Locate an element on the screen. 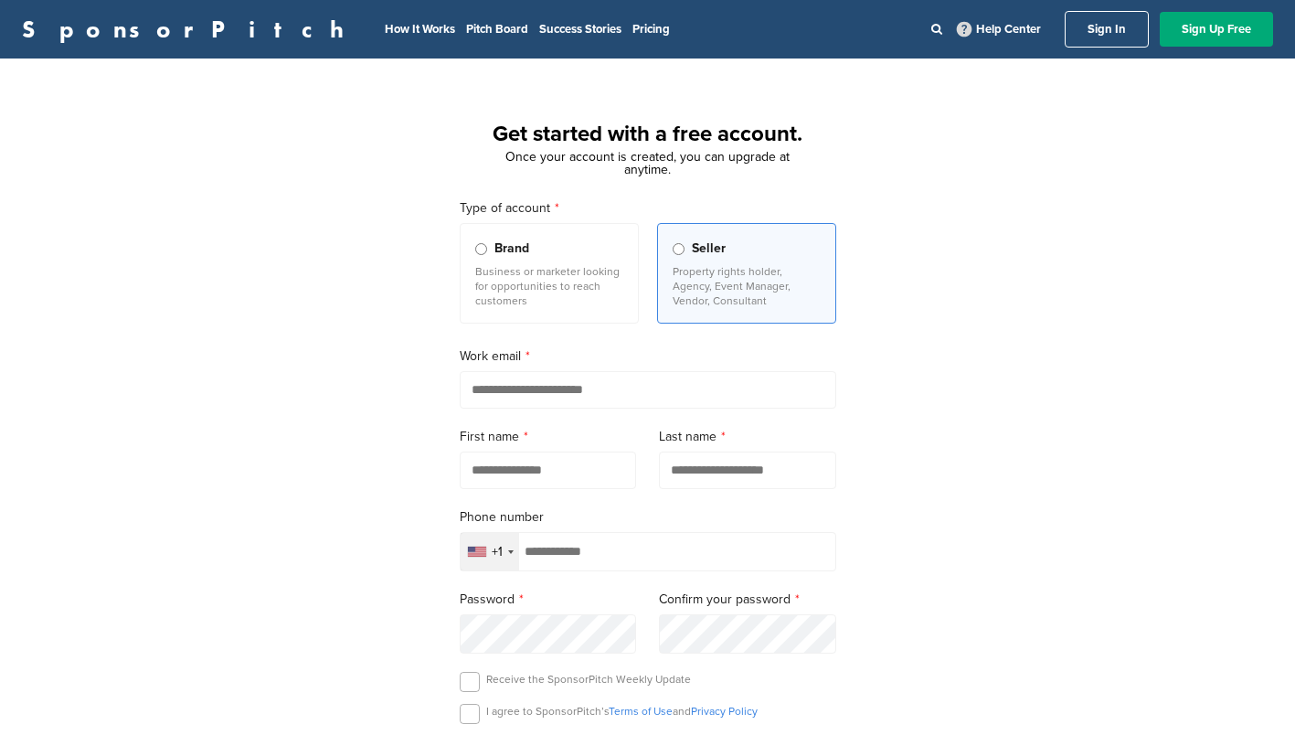 The image size is (1295, 735). p: Business or marketer looking for opportunities to reach customers is located at coordinates (549, 286).